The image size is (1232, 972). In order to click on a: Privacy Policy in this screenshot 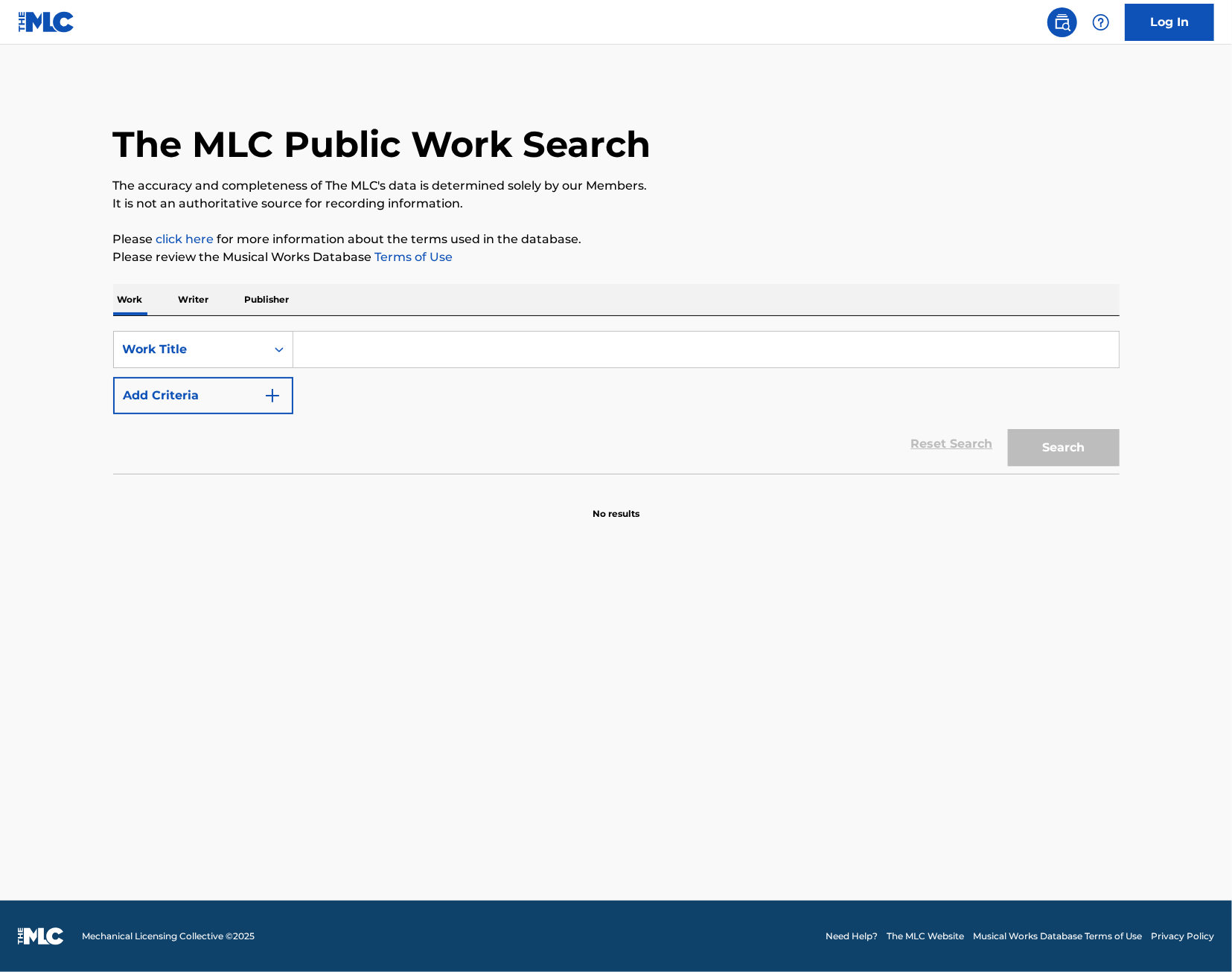, I will do `click(1182, 937)`.